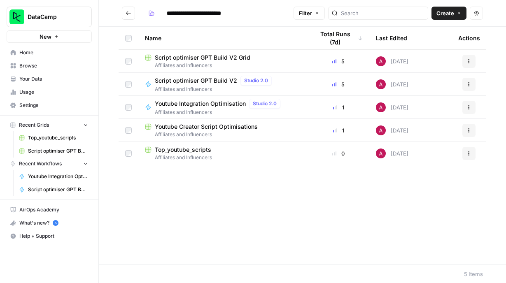  Describe the element at coordinates (338, 38) in the screenshot. I see `div: Total Runs (7d)` at that location.